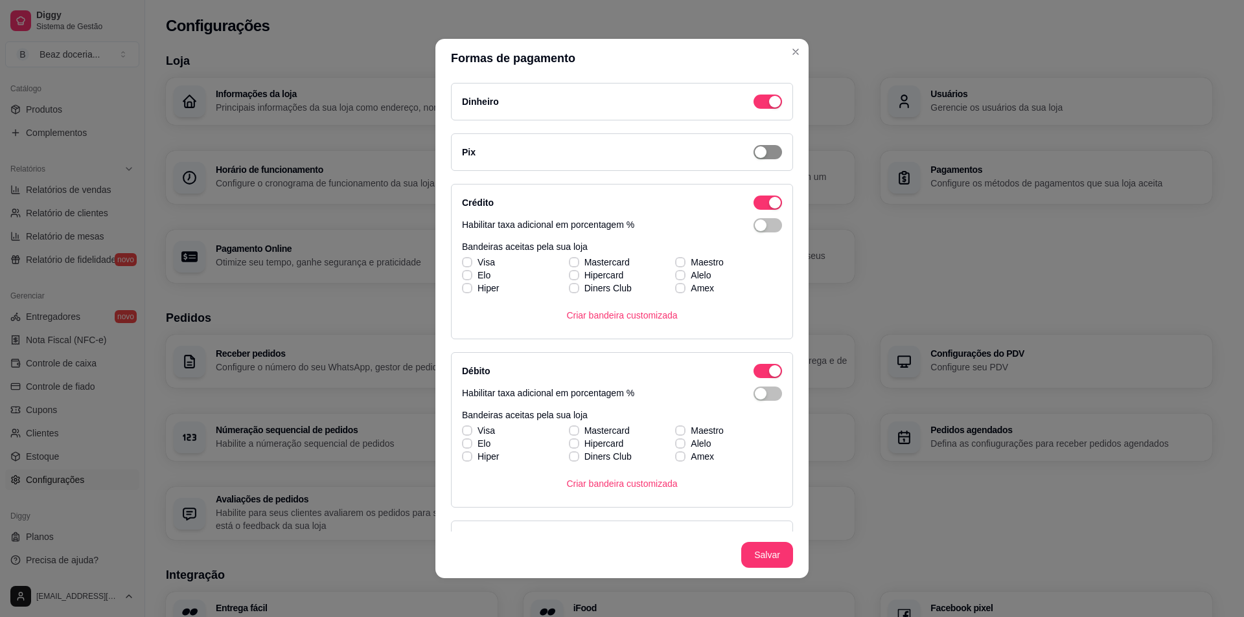 The image size is (1244, 617). What do you see at coordinates (796, 52) in the screenshot?
I see `button: Close` at bounding box center [796, 52].